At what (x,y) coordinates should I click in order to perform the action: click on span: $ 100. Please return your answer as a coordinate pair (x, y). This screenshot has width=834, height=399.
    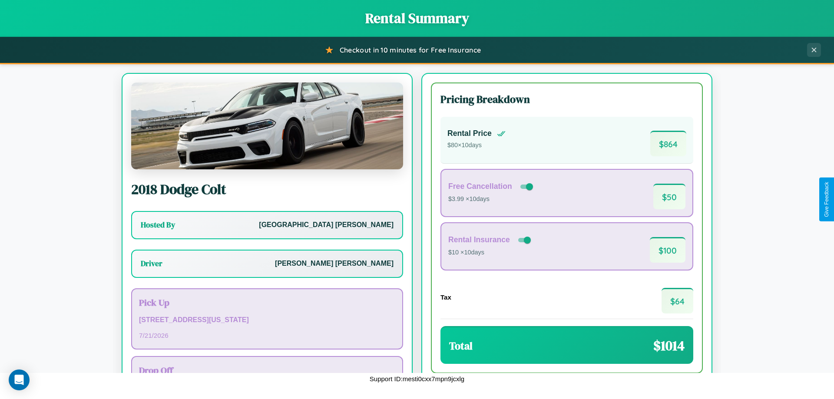
    Looking at the image, I should click on (667, 250).